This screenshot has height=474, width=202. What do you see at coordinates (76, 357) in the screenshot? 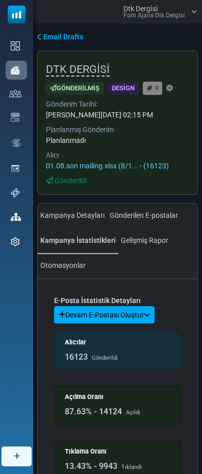
I see `div: 16123` at bounding box center [76, 357].